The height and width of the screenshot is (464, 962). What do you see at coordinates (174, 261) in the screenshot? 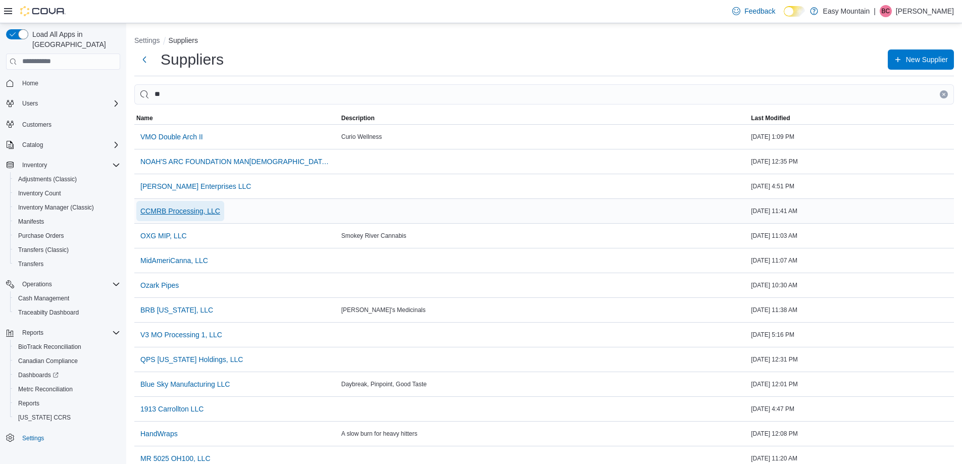
I see `button: MidAmeriCanna, LLC` at bounding box center [174, 261].